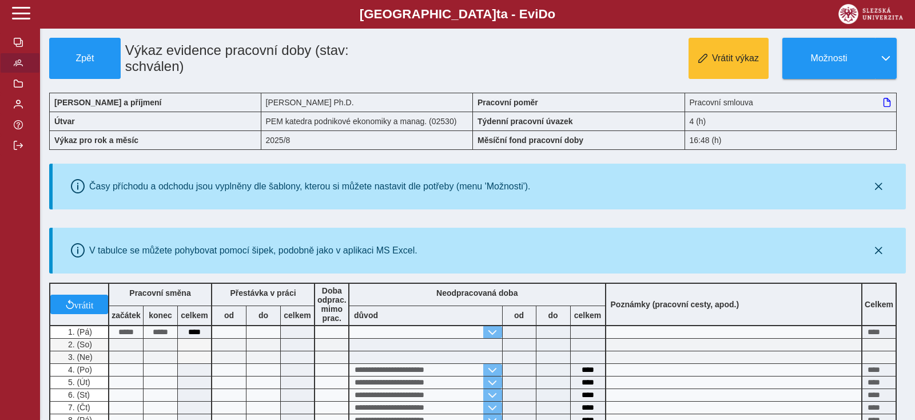 The height and width of the screenshot is (420, 915). I want to click on span: 5. (Út), so click(78, 382).